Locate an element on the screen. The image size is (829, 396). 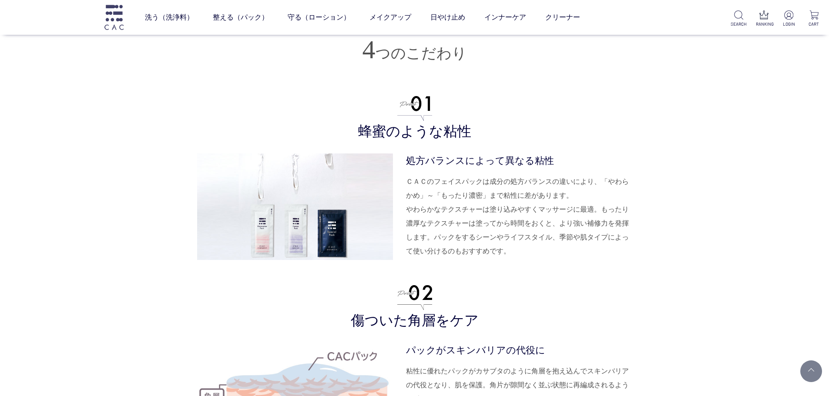
a: 守る（ローション） is located at coordinates (319, 17).